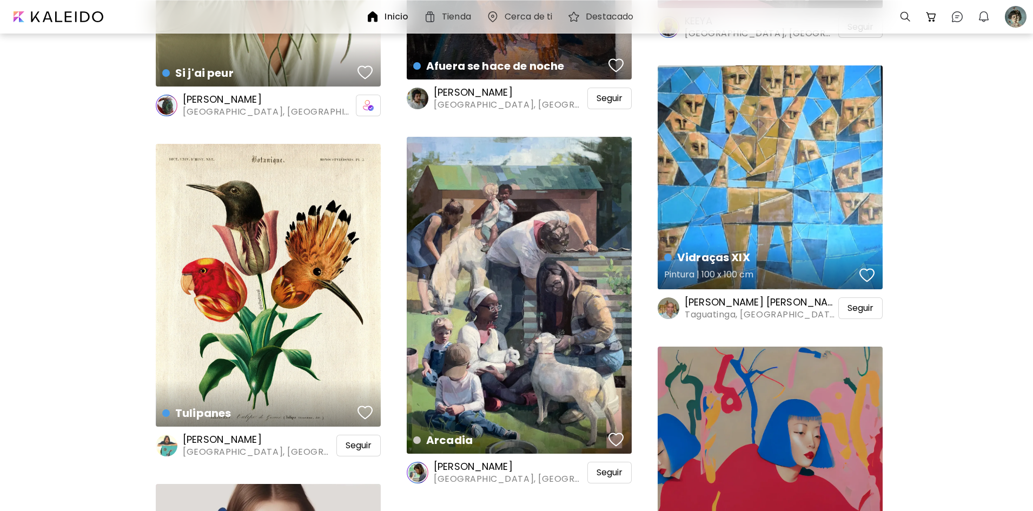 The width and height of the screenshot is (1033, 511). Describe the element at coordinates (521, 17) in the screenshot. I see `a: Cerca de ti` at that location.